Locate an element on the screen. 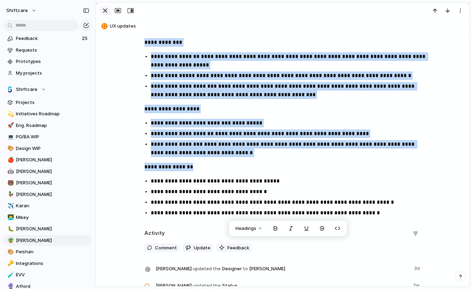 The image size is (472, 289). div: 🎨Peishan is located at coordinates (48, 251).